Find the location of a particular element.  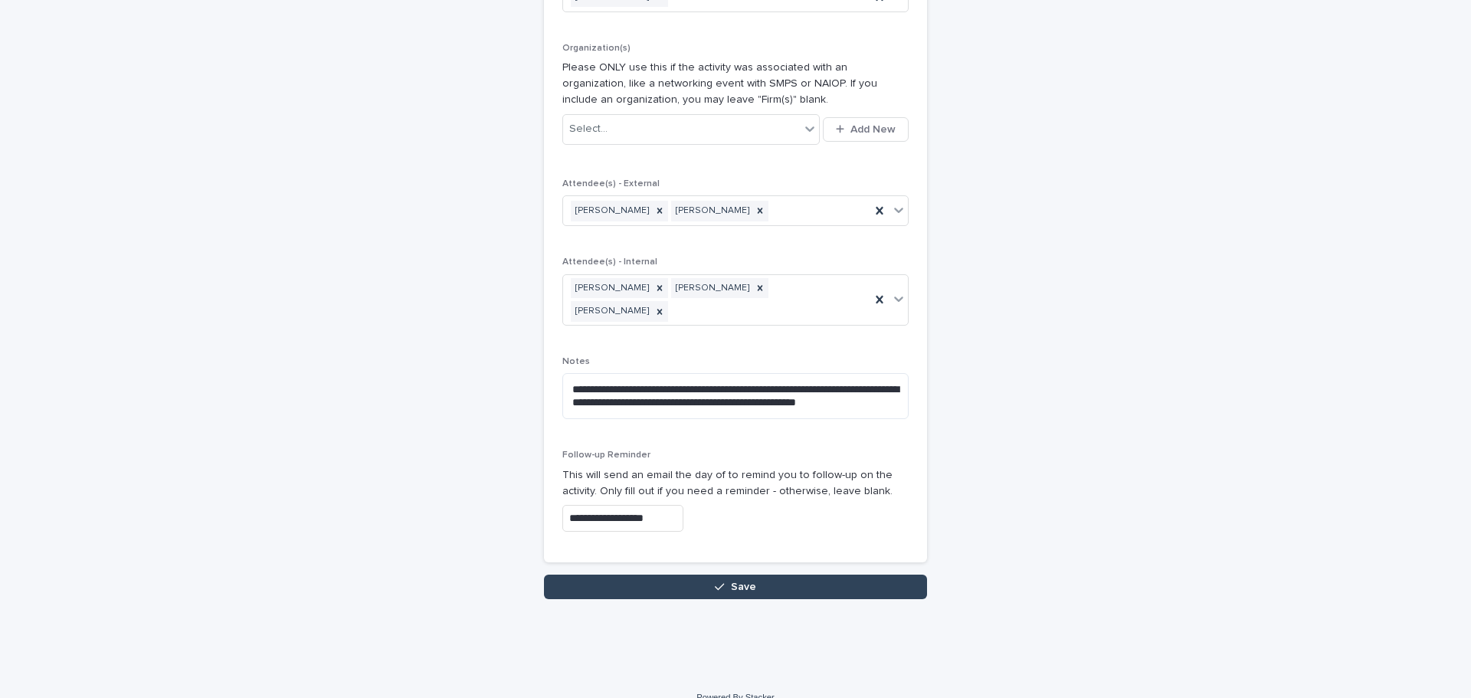

span: Organization(s) is located at coordinates (596, 48).